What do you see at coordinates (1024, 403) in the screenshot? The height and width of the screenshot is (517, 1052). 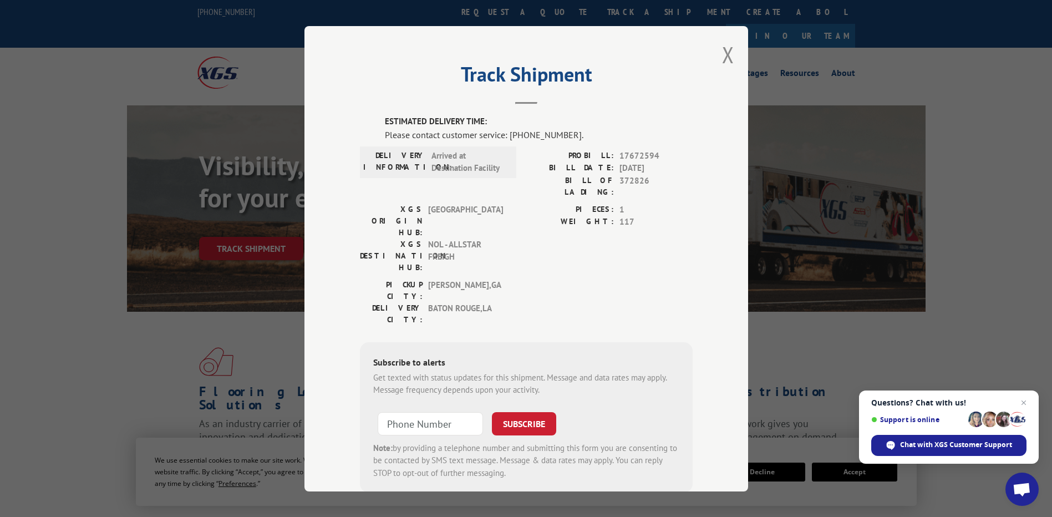 I see `span: Close chat` at bounding box center [1024, 403].